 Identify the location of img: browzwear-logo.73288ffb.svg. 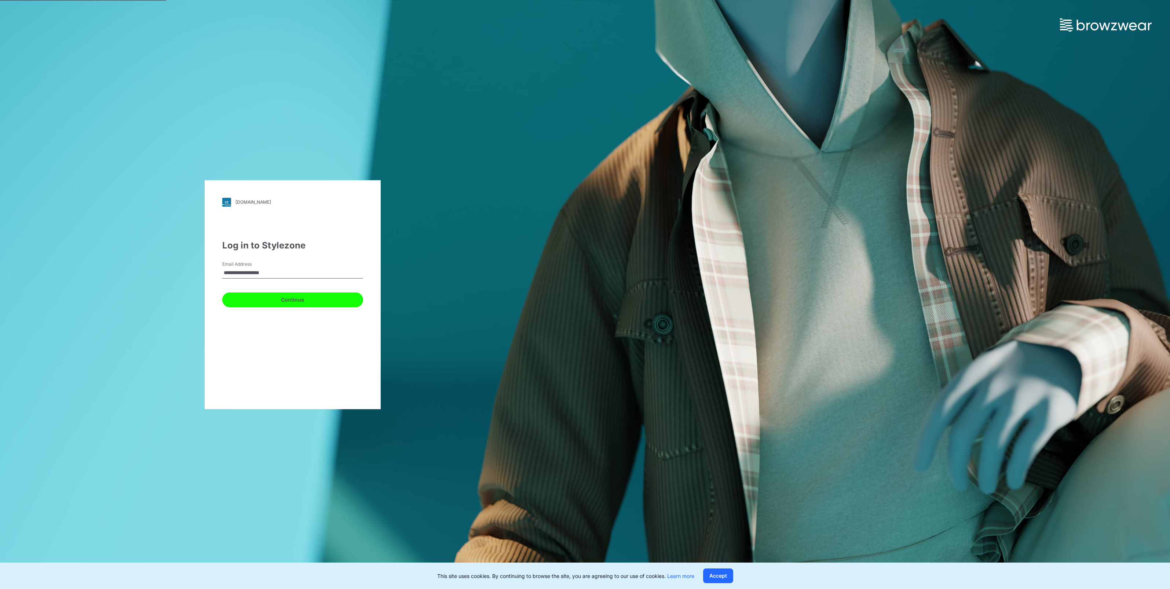
(1106, 25).